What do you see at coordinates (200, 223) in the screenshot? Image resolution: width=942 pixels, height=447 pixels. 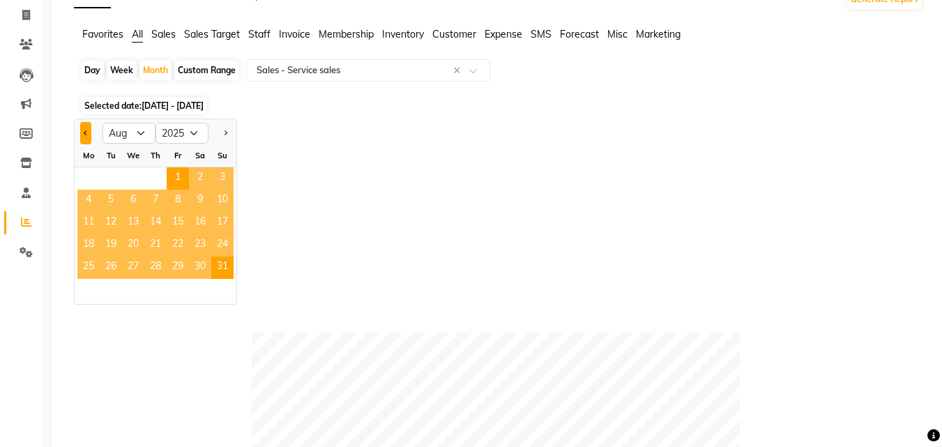 I see `span: 16` at bounding box center [200, 223].